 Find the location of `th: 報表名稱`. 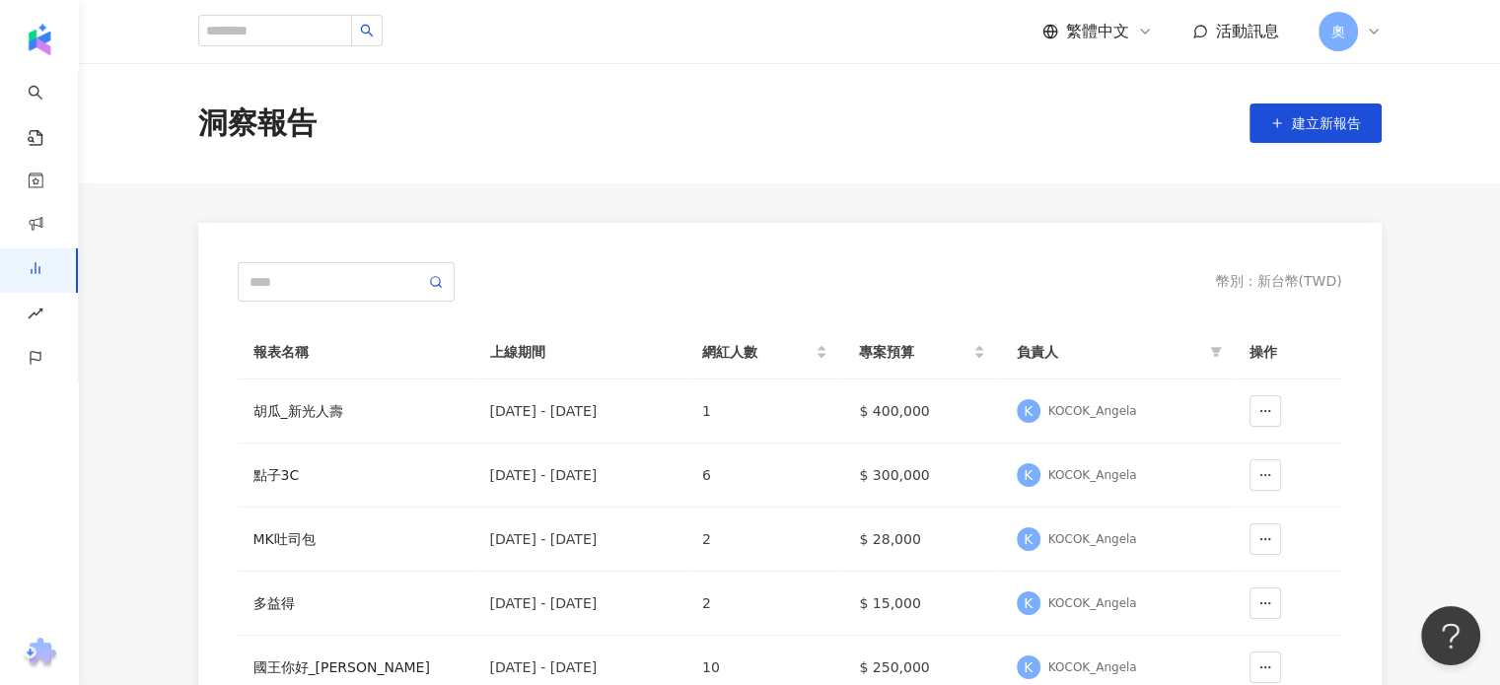

th: 報表名稱 is located at coordinates (356, 352).